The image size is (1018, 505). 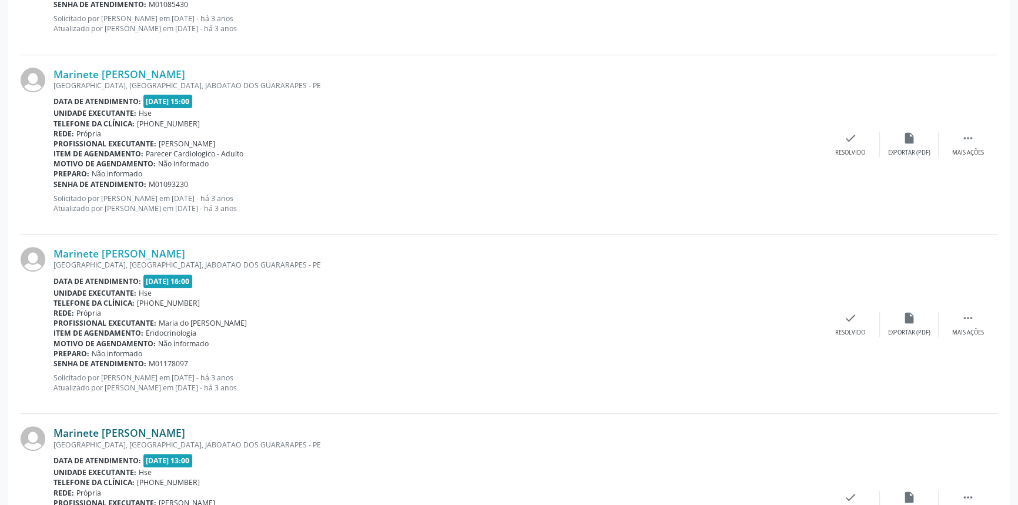 What do you see at coordinates (171, 333) in the screenshot?
I see `span: Endocrinologia` at bounding box center [171, 333].